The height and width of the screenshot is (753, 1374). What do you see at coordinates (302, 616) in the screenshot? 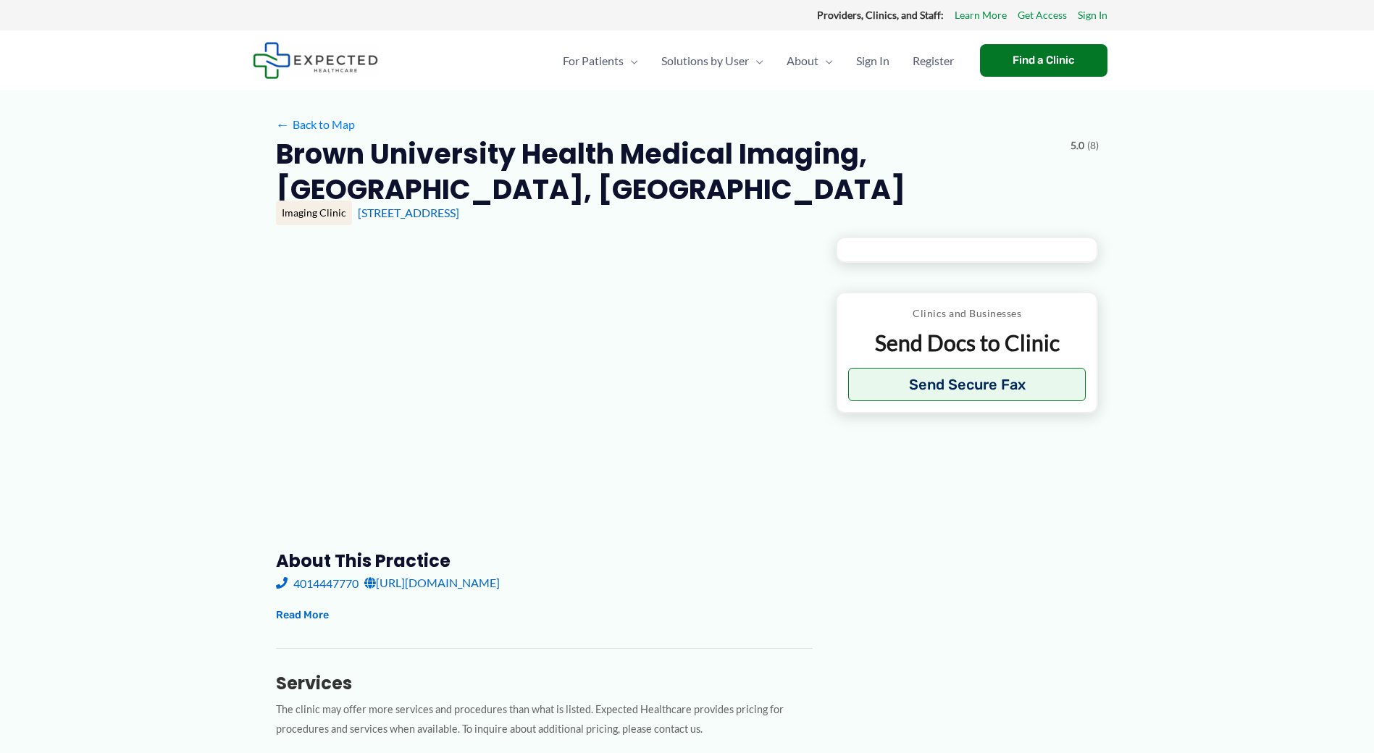
I see `button: Read More` at bounding box center [302, 616].